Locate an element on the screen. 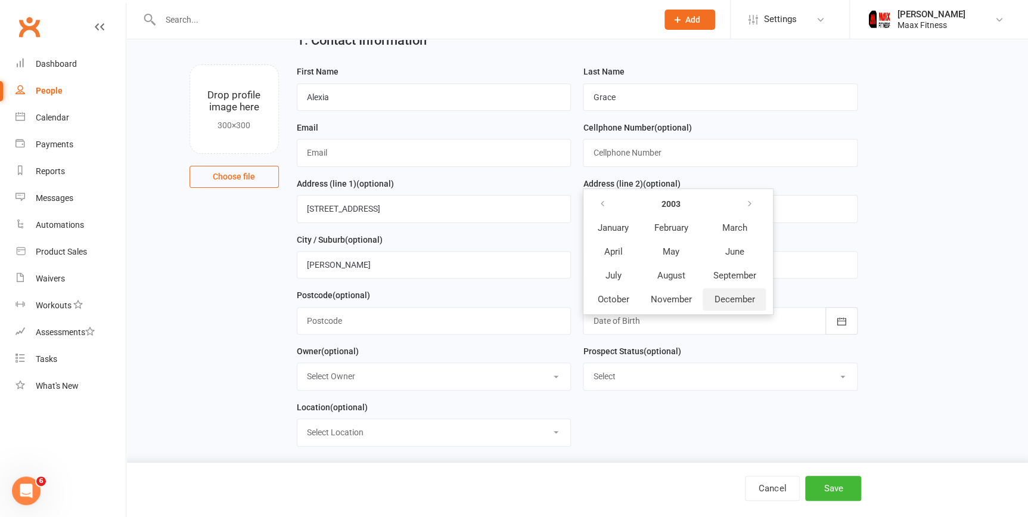  label: Address (line 1) is located at coordinates (345, 184).